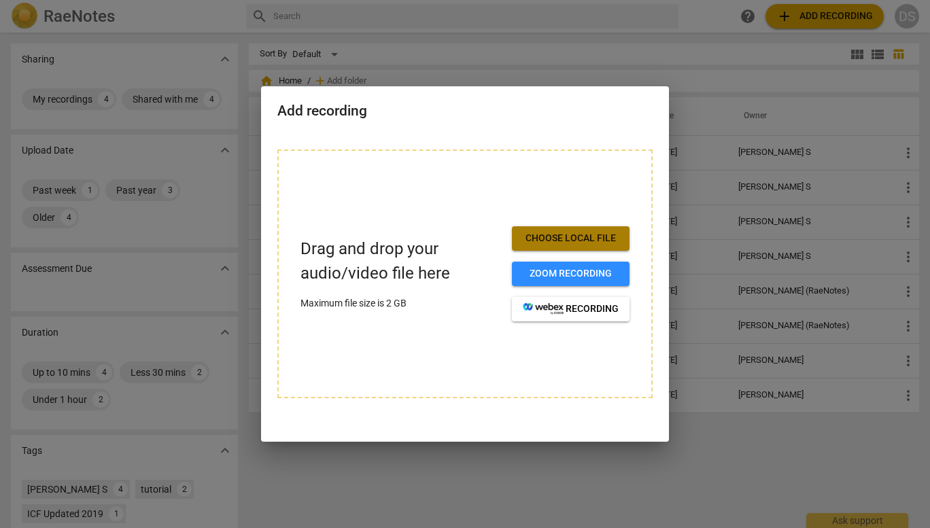  What do you see at coordinates (401, 261) in the screenshot?
I see `p: Drag and drop your audio/video file here` at bounding box center [401, 261].